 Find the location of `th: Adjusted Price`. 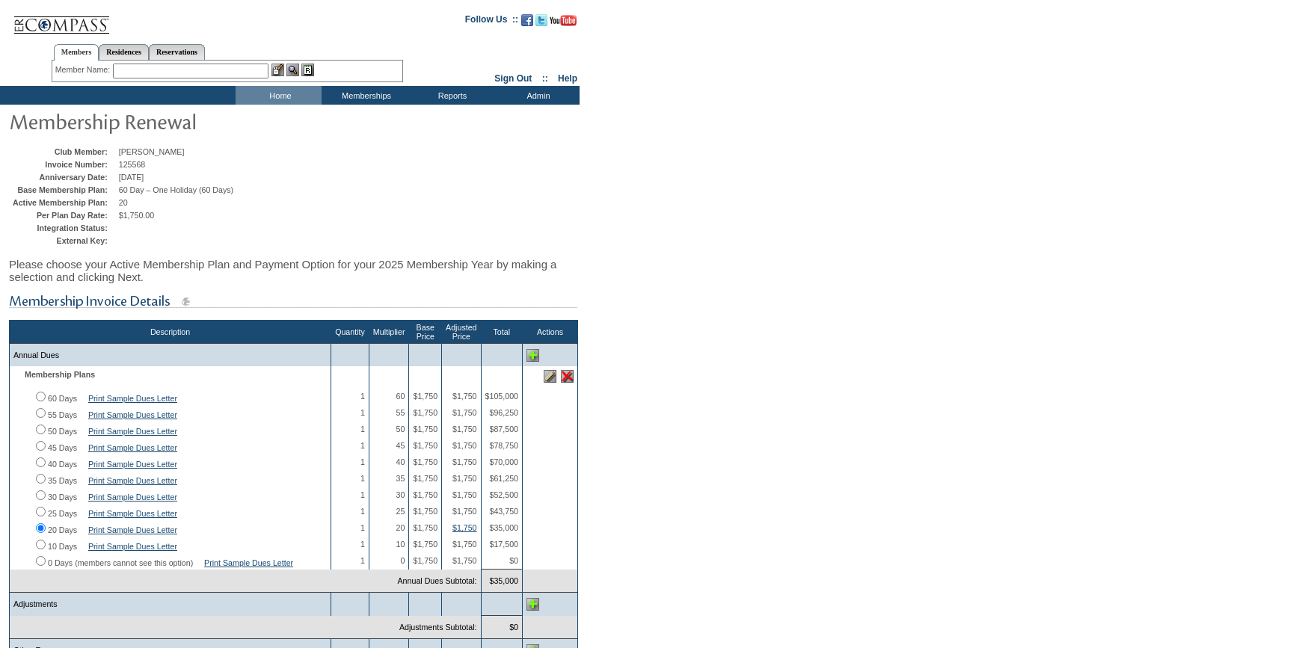

th: Adjusted Price is located at coordinates (461, 332).